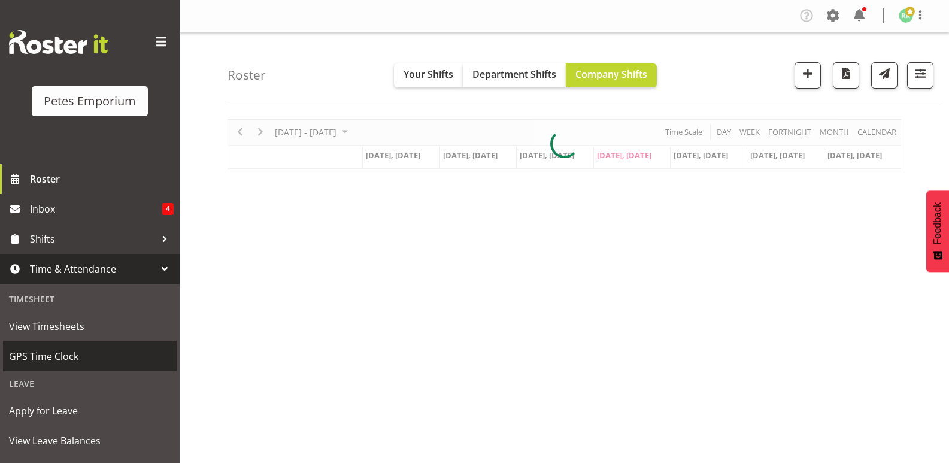 This screenshot has width=949, height=463. I want to click on h4: Roster, so click(247, 75).